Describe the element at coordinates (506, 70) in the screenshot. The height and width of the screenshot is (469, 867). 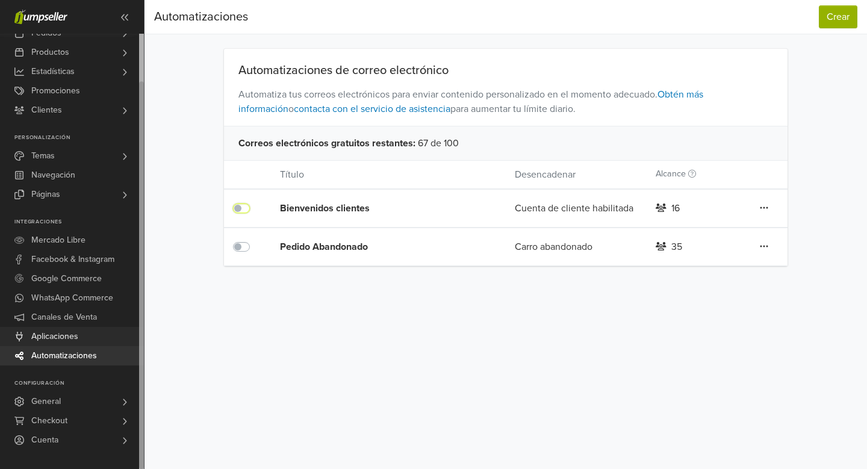
I see `div: Automatizaciones de correo electrónico` at that location.